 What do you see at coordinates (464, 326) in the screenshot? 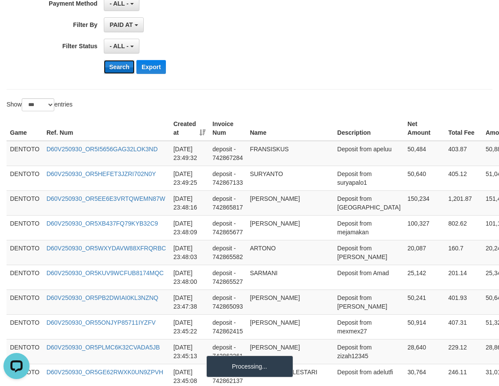
I see `td: 407.31` at bounding box center [464, 326].